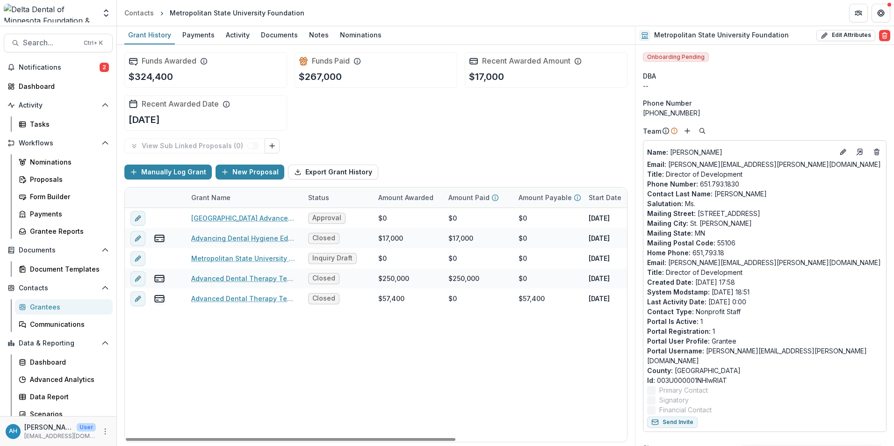 The height and width of the screenshot is (446, 894). What do you see at coordinates (67, 396) in the screenshot?
I see `div: Data Report` at bounding box center [67, 396].